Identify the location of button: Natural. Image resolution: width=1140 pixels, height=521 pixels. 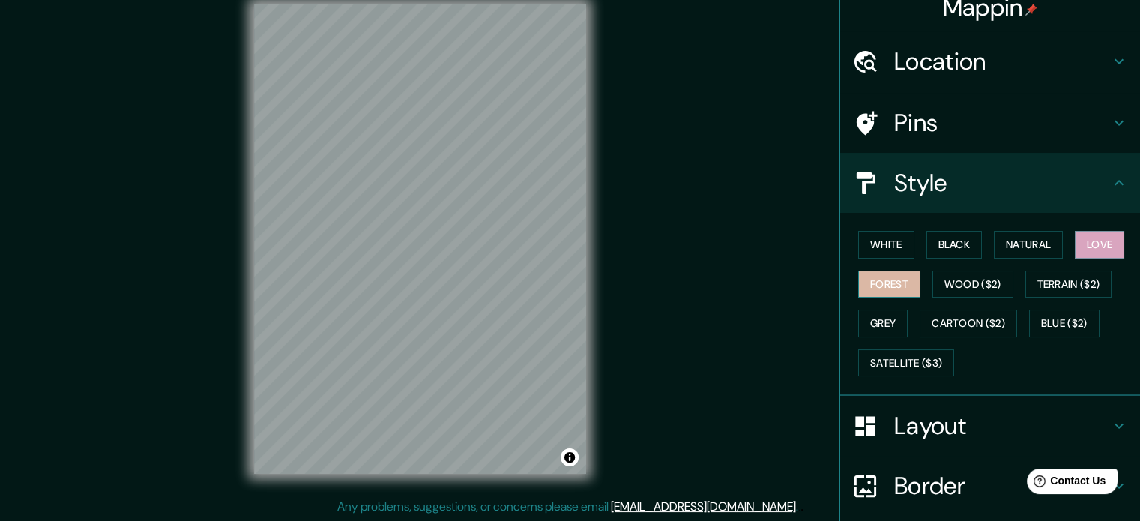
(1028, 244).